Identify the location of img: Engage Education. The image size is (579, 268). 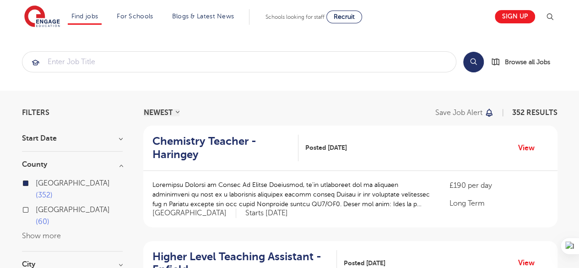
(42, 17).